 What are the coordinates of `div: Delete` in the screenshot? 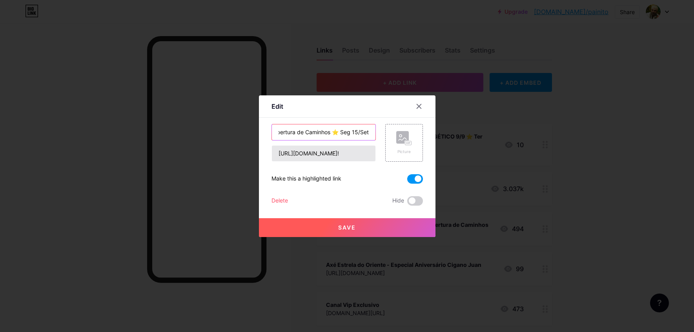 It's located at (280, 201).